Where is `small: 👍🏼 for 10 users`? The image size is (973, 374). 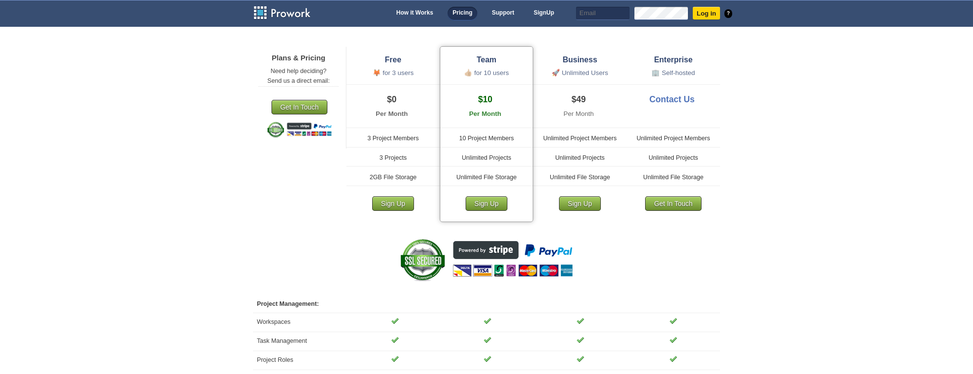 small: 👍🏼 for 10 users is located at coordinates (486, 72).